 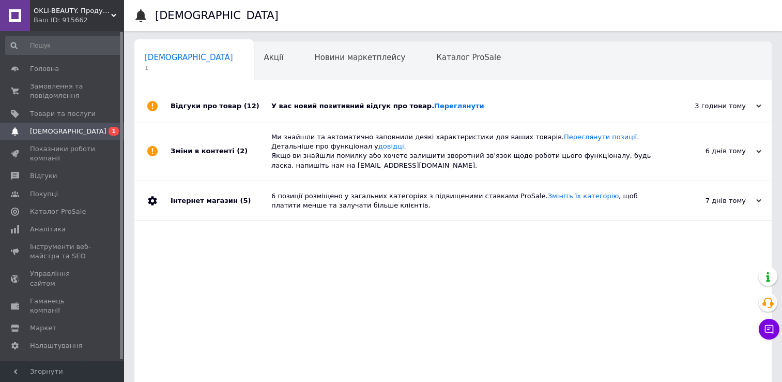 What do you see at coordinates (64, 45) in the screenshot?
I see `input: Пошук` at bounding box center [64, 45].